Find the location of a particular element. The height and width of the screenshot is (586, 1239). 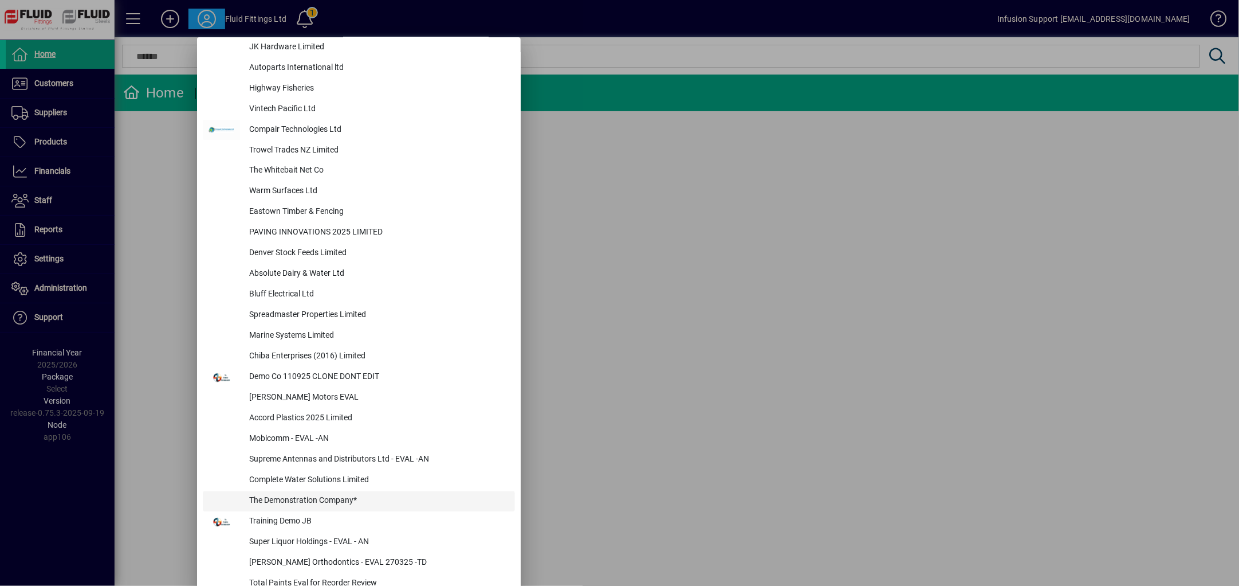

div: Spreadmaster Properties Limited is located at coordinates (378, 316).